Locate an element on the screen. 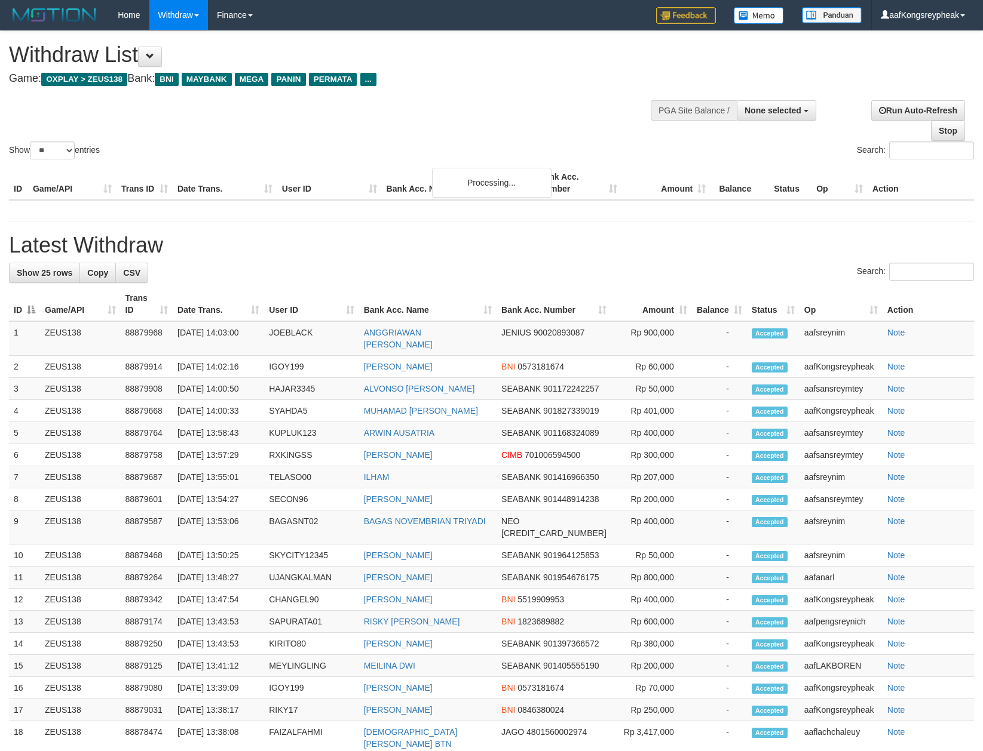 The image size is (983, 751). td: aafsansreymtey is located at coordinates (840, 499).